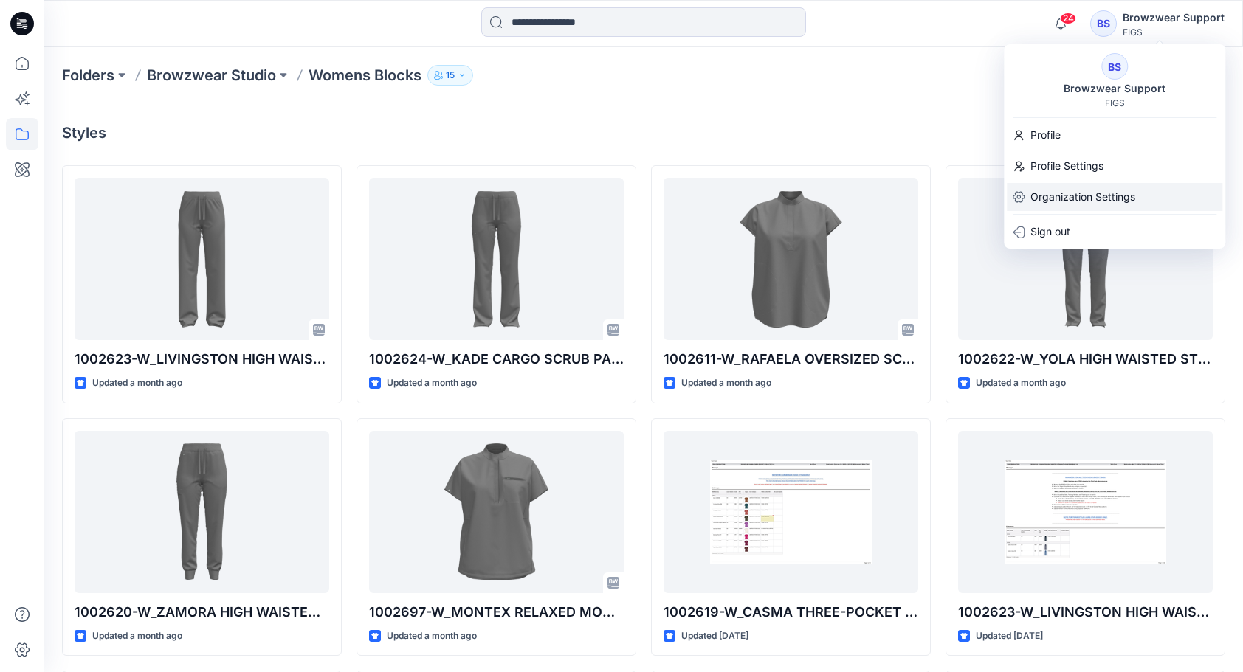 The height and width of the screenshot is (672, 1243). Describe the element at coordinates (1045, 135) in the screenshot. I see `p: Profile` at that location.